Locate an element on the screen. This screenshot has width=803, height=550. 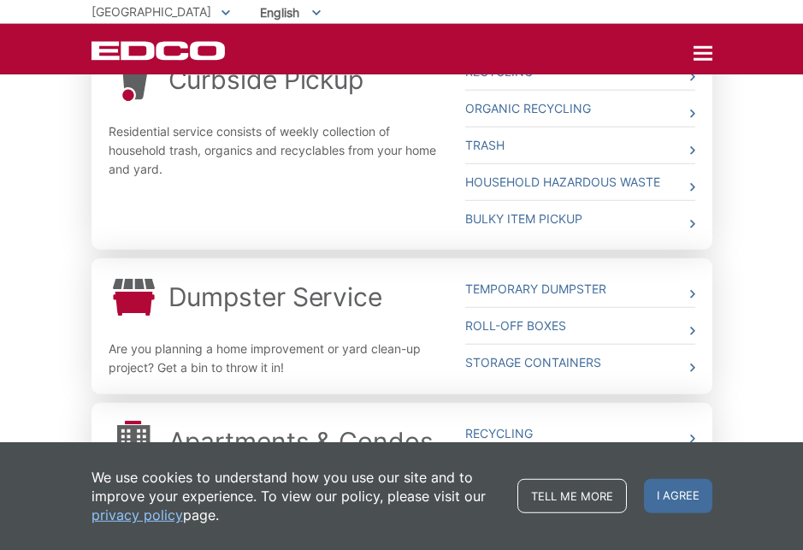
a: EDCD logo. Return to the homepage. is located at coordinates (159, 50).